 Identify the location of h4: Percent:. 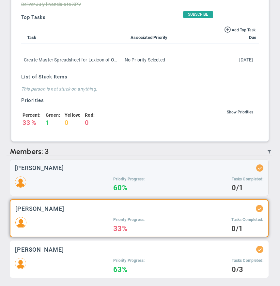
(32, 115).